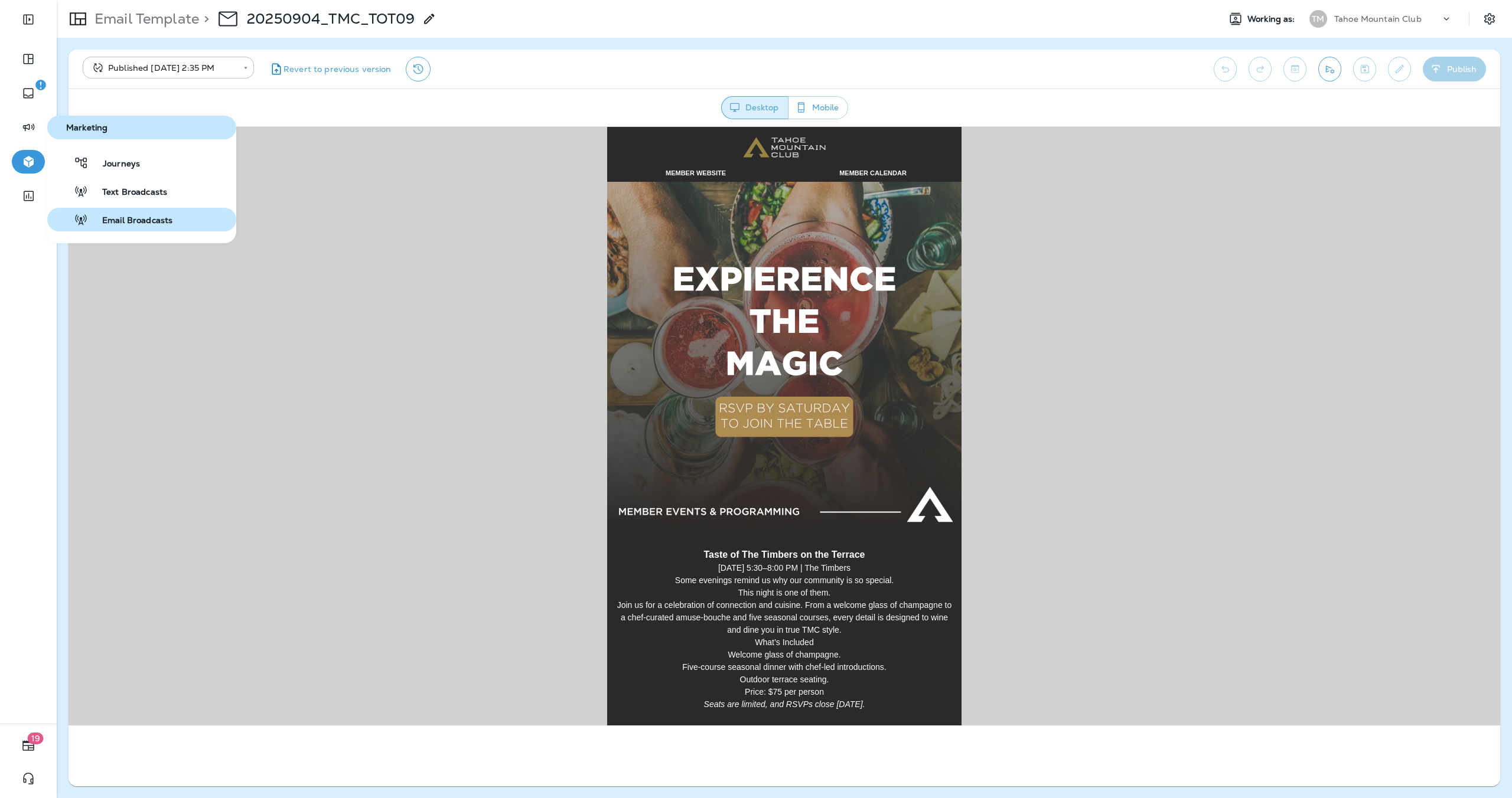 The height and width of the screenshot is (798, 1512). What do you see at coordinates (716, 466) in the screenshot?
I see `p: This night is one of them.` at bounding box center [716, 466].